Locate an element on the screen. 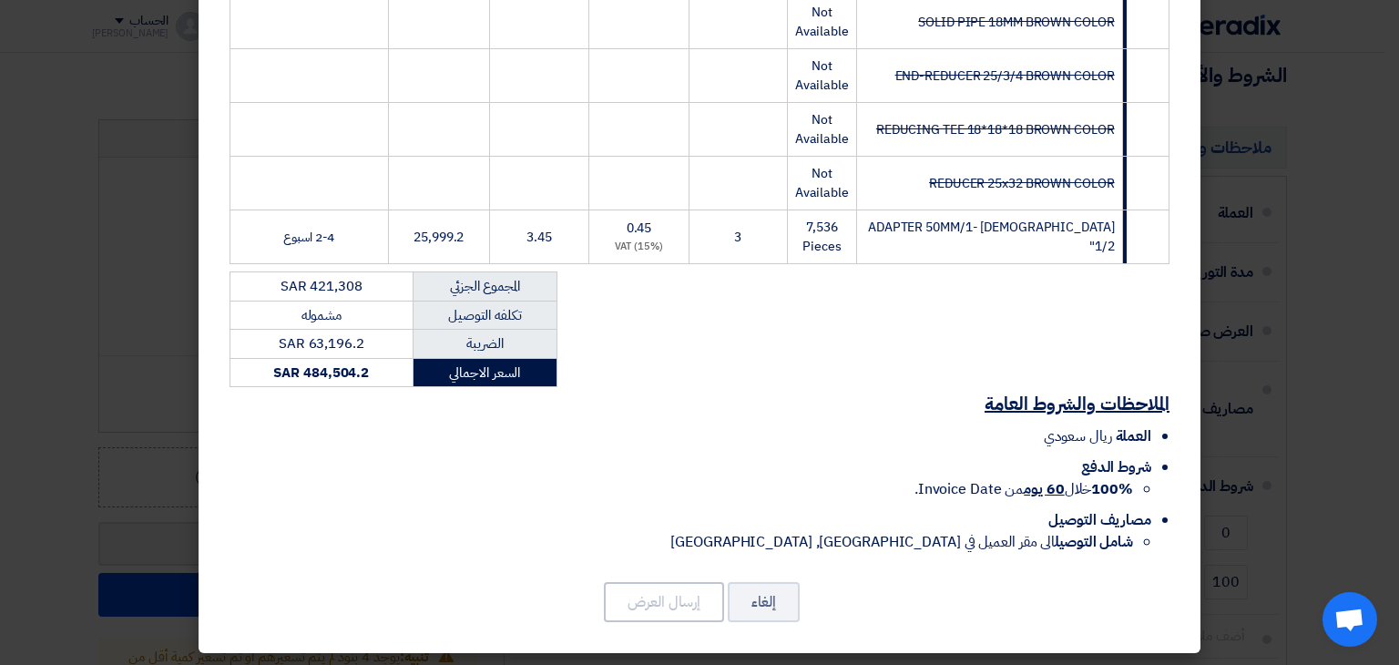  button: إلغاء is located at coordinates (763, 602).